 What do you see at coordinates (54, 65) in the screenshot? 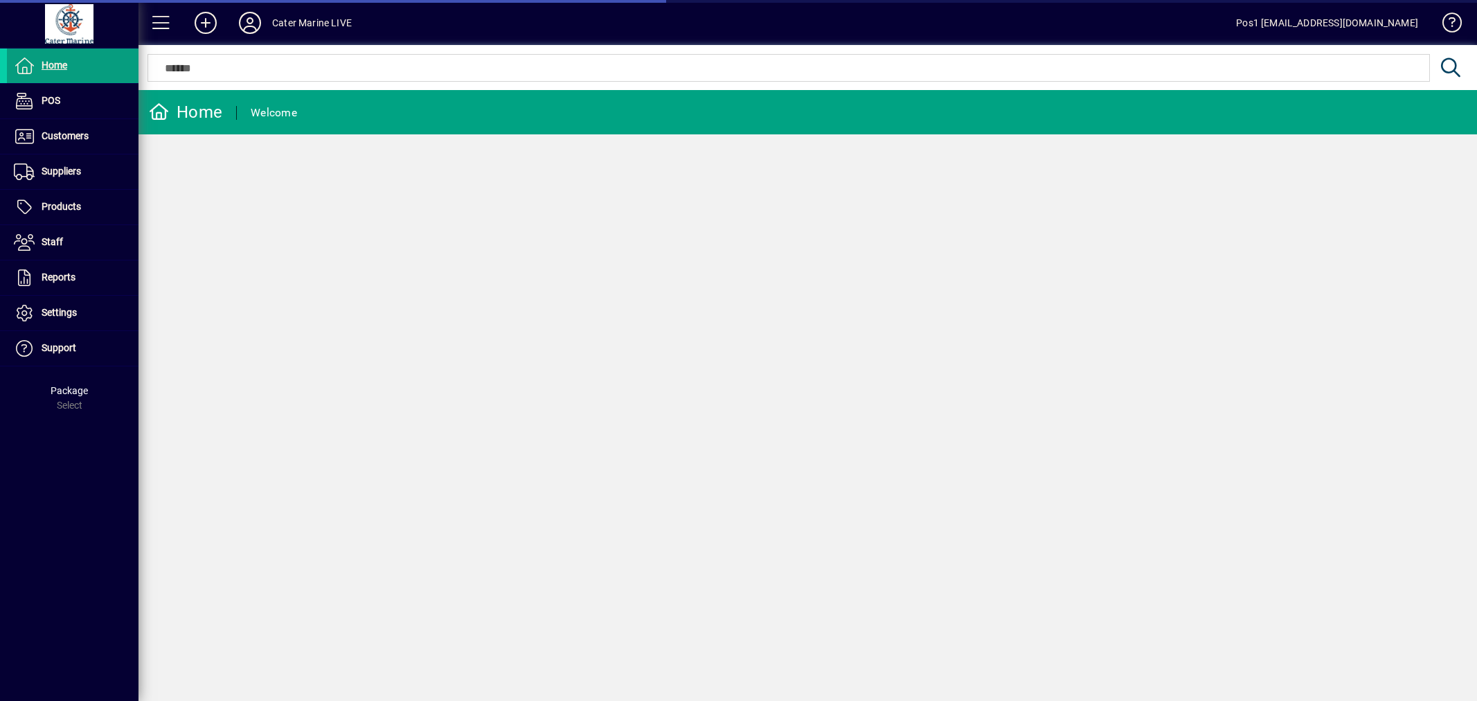
I see `span: Home` at bounding box center [54, 65].